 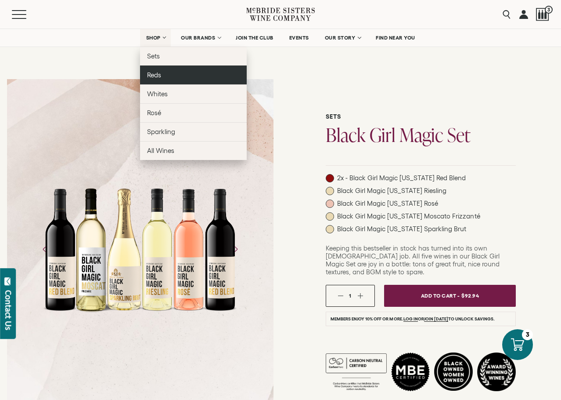 What do you see at coordinates (411, 319) in the screenshot?
I see `a: Log in` at bounding box center [411, 319].